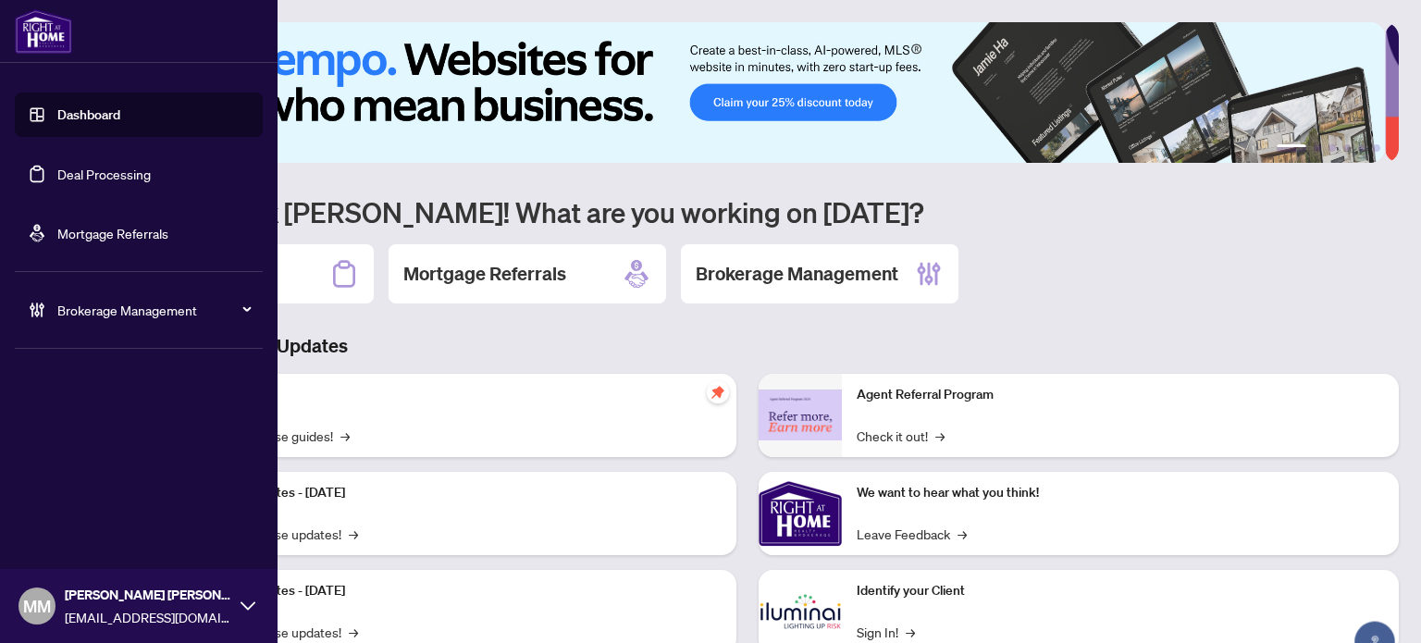 The image size is (1421, 643). Describe the element at coordinates (43, 31) in the screenshot. I see `img: logo` at that location.